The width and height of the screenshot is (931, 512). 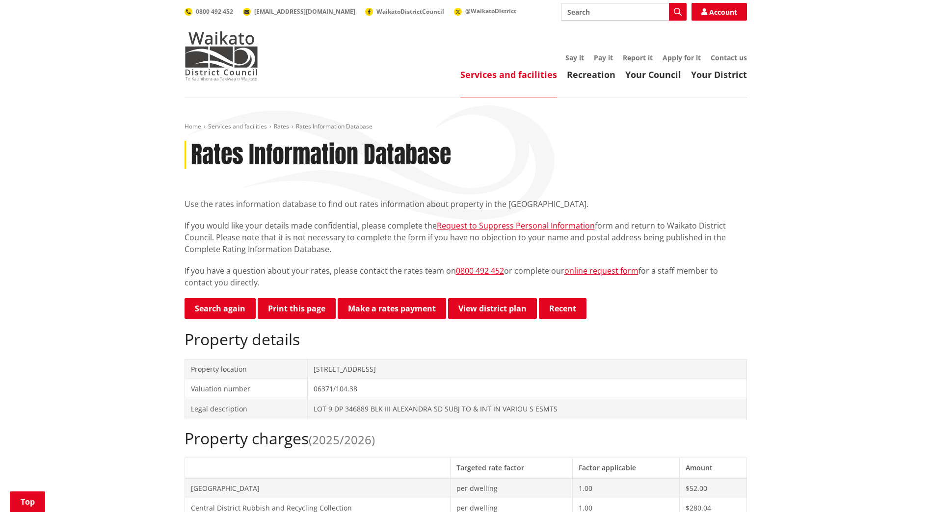 I want to click on td: 06371/104.38, so click(x=527, y=389).